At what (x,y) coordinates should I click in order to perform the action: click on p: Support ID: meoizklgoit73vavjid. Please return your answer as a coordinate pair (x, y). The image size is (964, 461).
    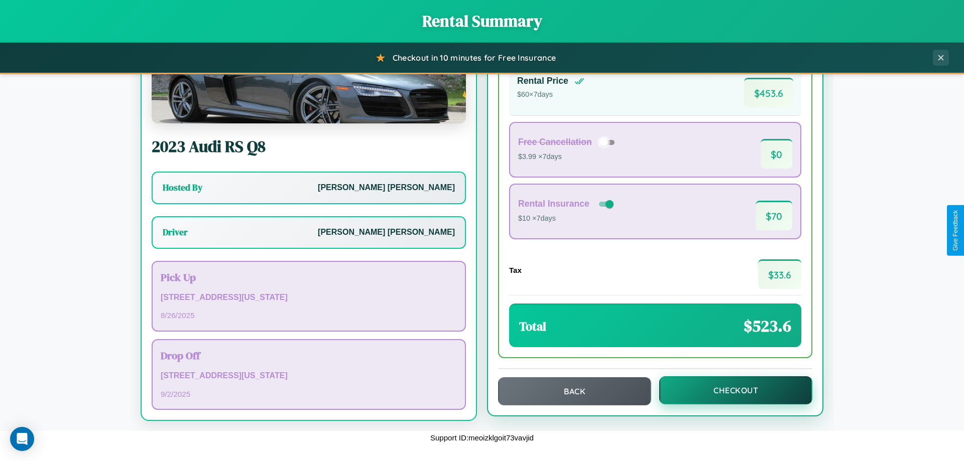
    Looking at the image, I should click on (482, 438).